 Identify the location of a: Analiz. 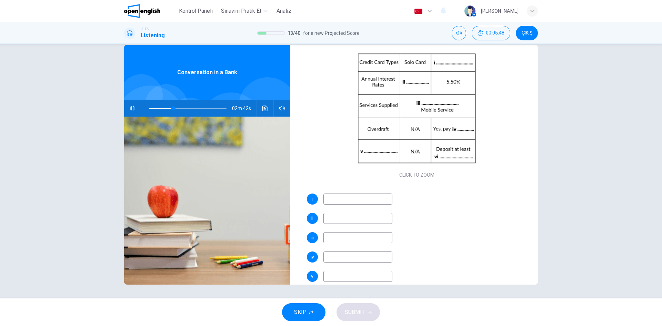
(284, 11).